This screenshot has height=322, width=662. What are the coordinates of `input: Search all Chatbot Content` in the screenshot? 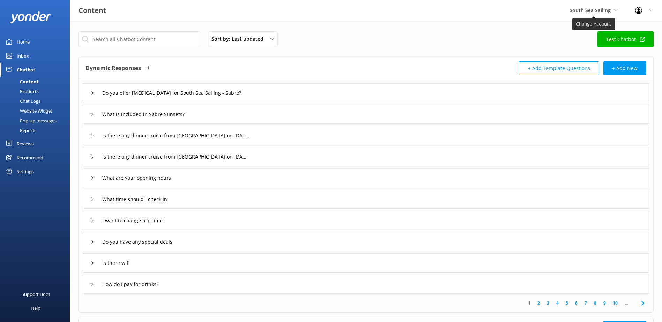 It's located at (139, 39).